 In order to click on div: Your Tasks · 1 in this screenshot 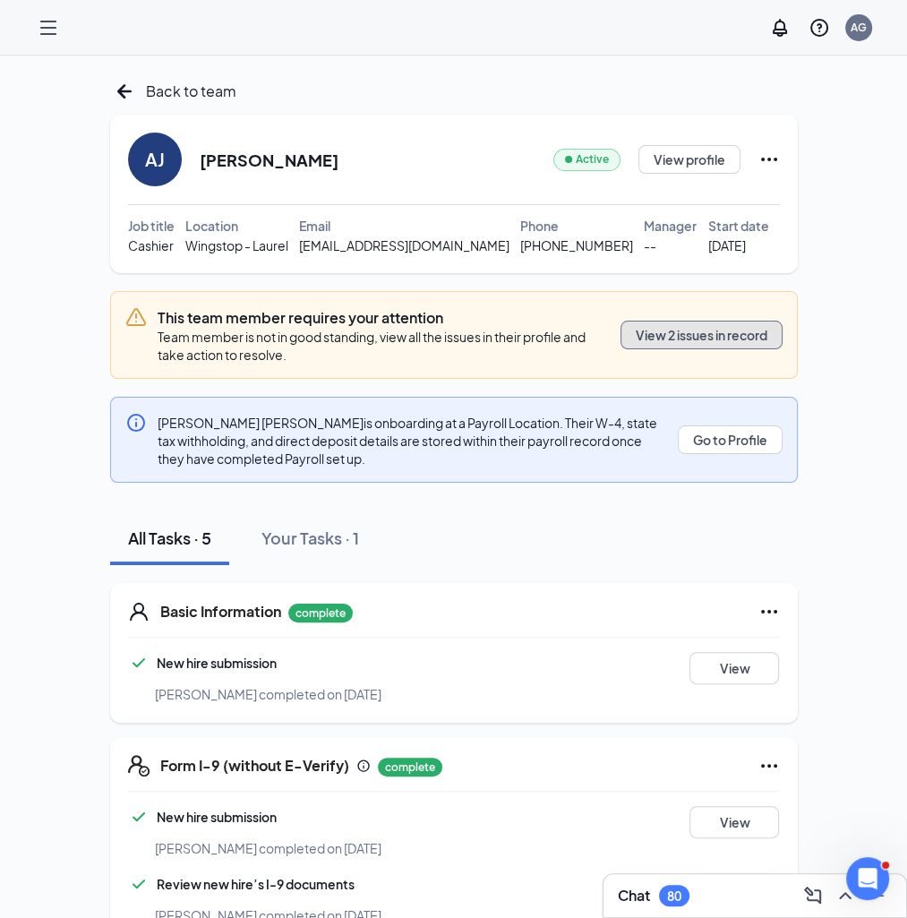, I will do `click(310, 537)`.